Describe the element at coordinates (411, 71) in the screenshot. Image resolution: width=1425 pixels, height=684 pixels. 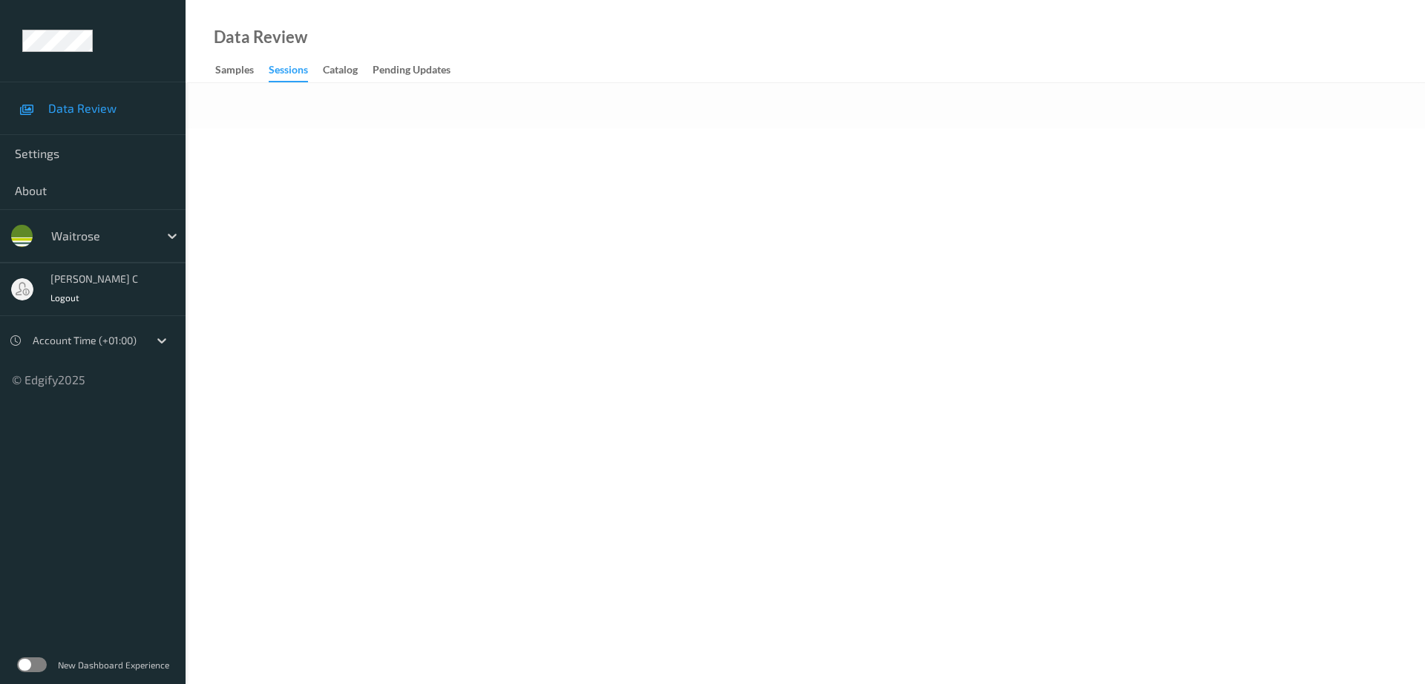
I see `div: Pending Updates` at that location.